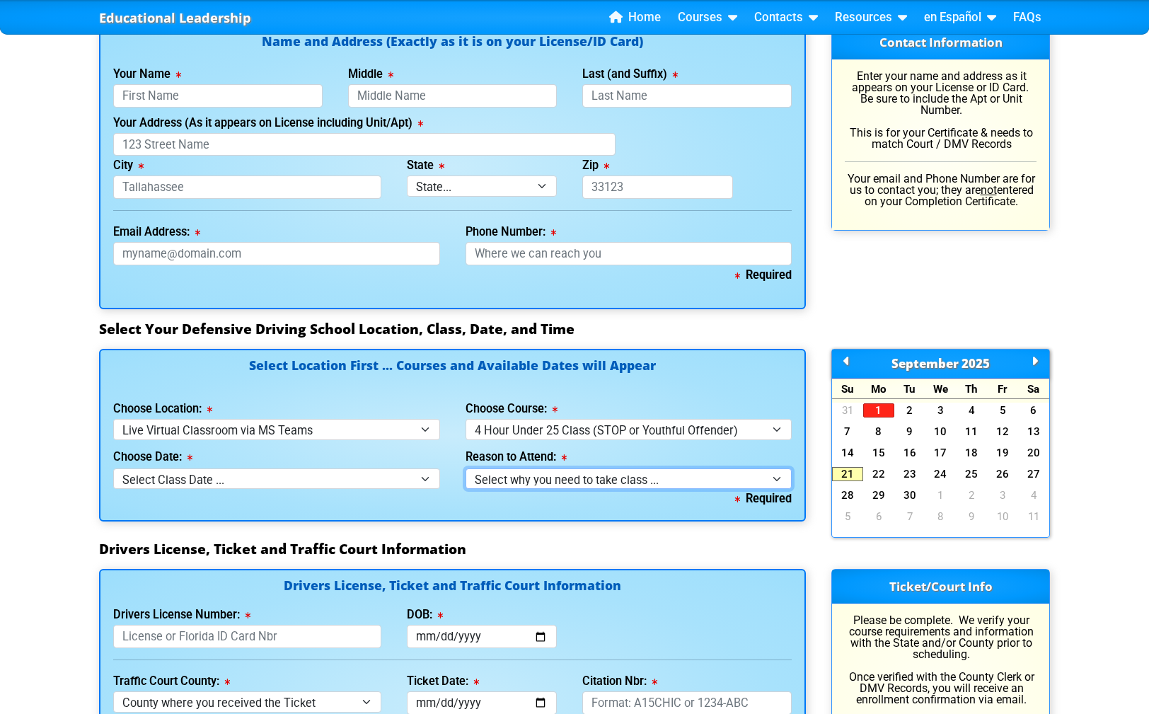 This screenshot has width=1149, height=714. What do you see at coordinates (171, 681) in the screenshot?
I see `label: Traffic Court County:` at bounding box center [171, 681].